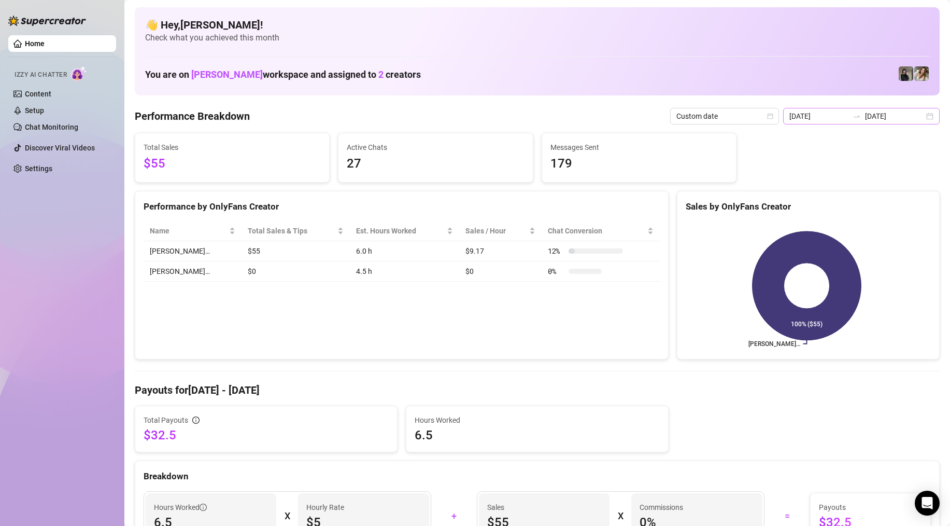 Image resolution: width=950 pixels, height=526 pixels. What do you see at coordinates (639, 147) in the screenshot?
I see `span: Messages Sent` at bounding box center [639, 147].